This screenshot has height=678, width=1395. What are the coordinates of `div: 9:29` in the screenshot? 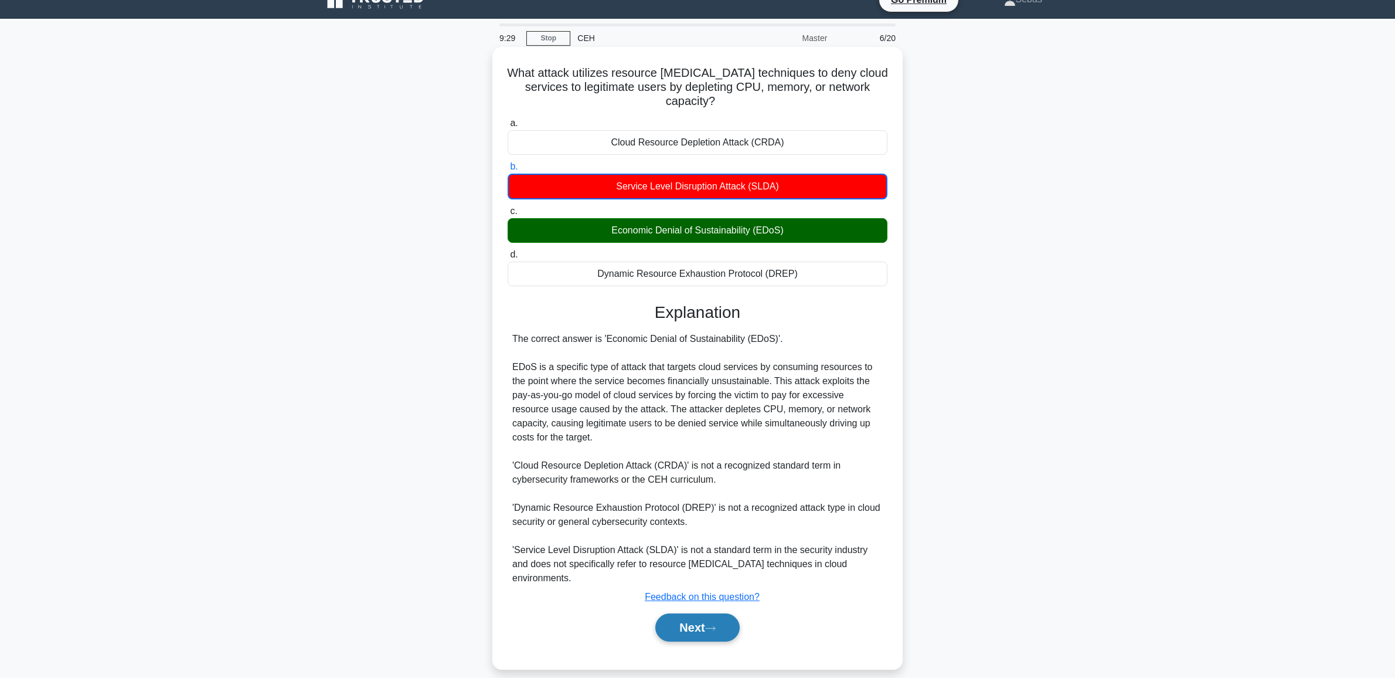 It's located at (509, 38).